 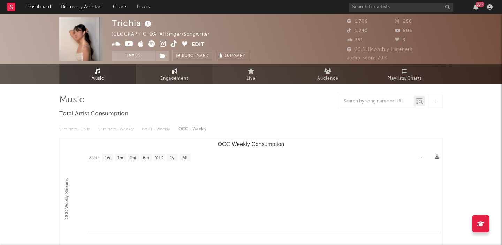 What do you see at coordinates (94, 158) in the screenshot?
I see `text: Zoom` at bounding box center [94, 158].